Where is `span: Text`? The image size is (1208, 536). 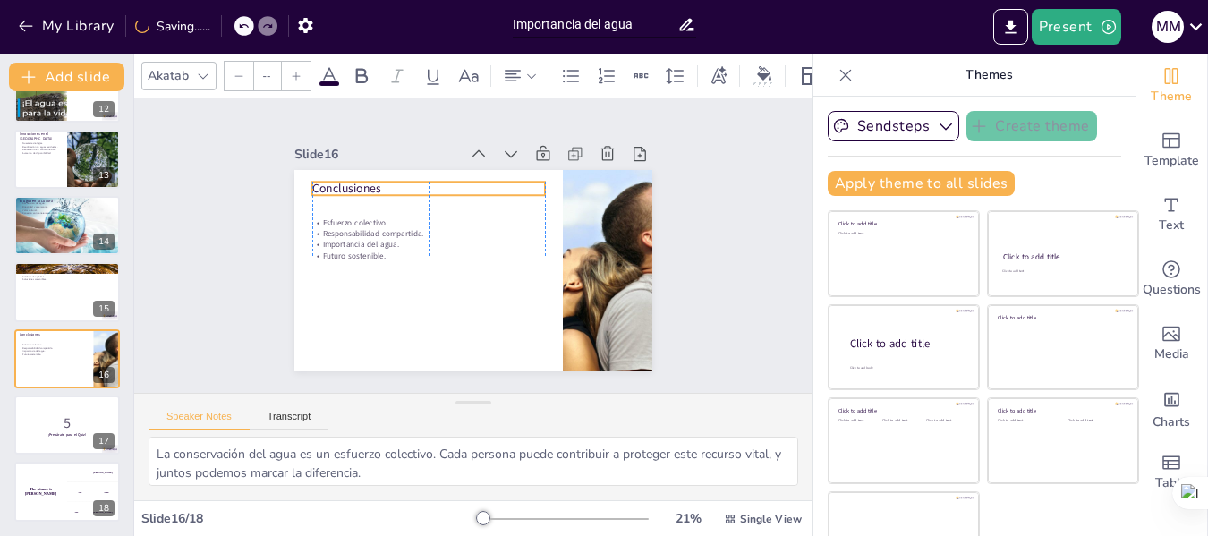 span: Text is located at coordinates (1171, 225).